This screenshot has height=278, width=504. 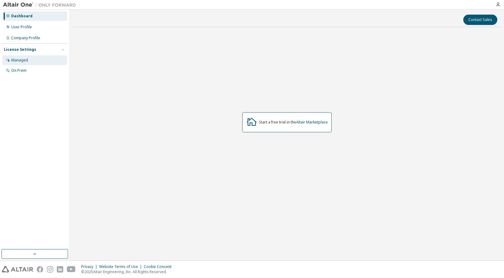 I want to click on img: facebook.svg, so click(x=40, y=269).